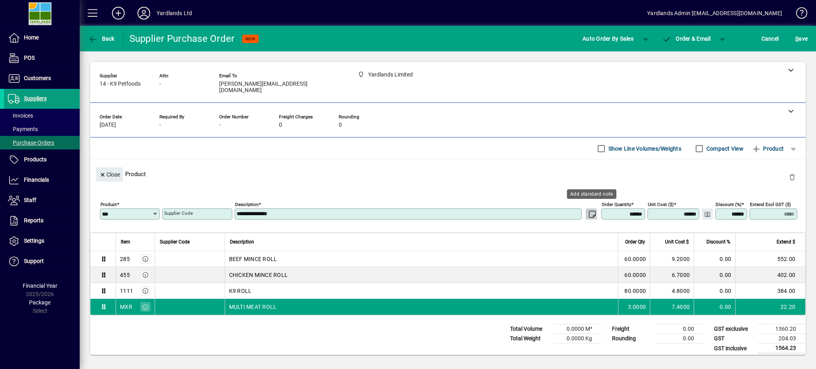 This screenshot has height=369, width=816. Describe the element at coordinates (770, 39) in the screenshot. I see `button: Cancel` at that location.